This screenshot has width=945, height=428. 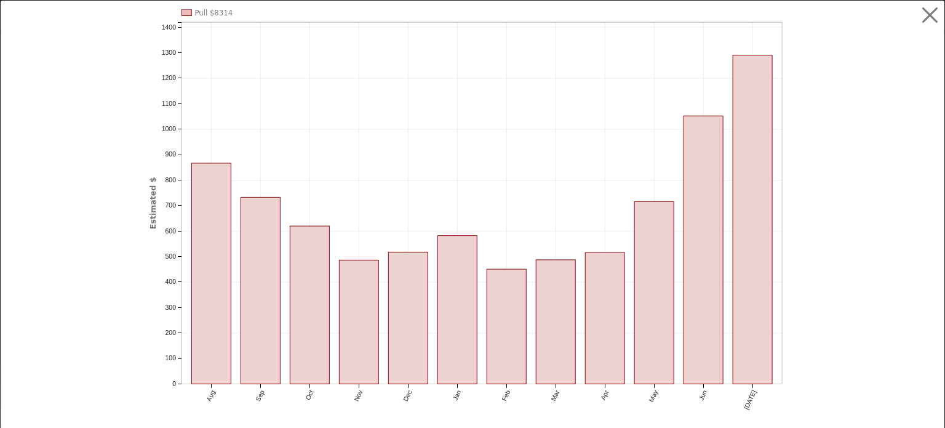 I want to click on text: 300, so click(x=171, y=307).